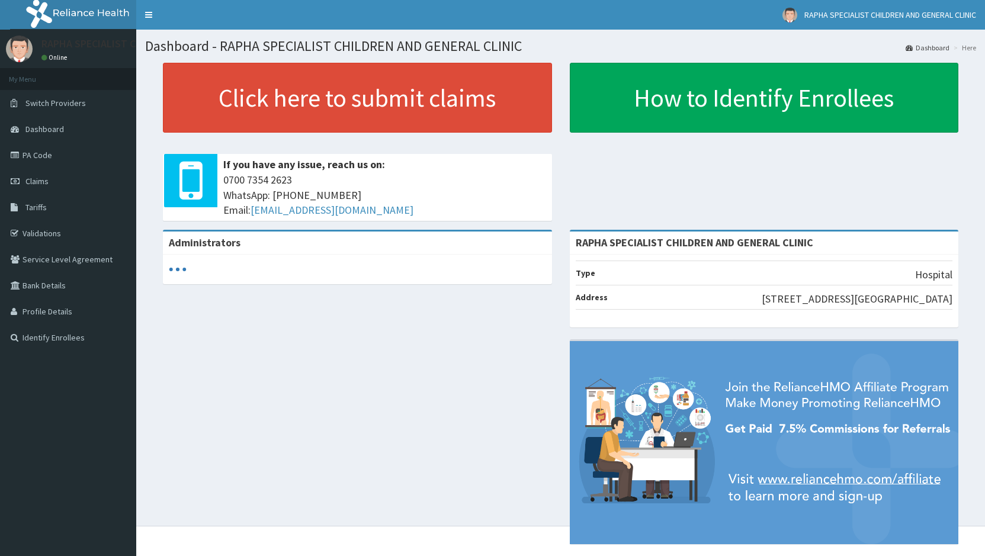 This screenshot has width=985, height=556. What do you see at coordinates (37, 181) in the screenshot?
I see `span: Claims` at bounding box center [37, 181].